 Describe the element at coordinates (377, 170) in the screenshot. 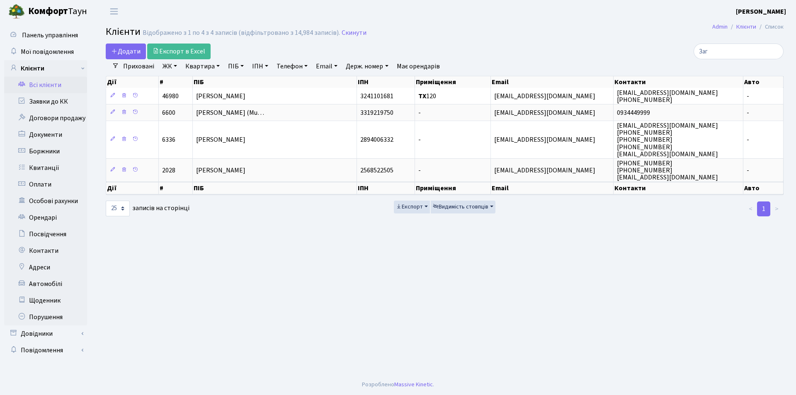

I see `span: 2568522505` at that location.